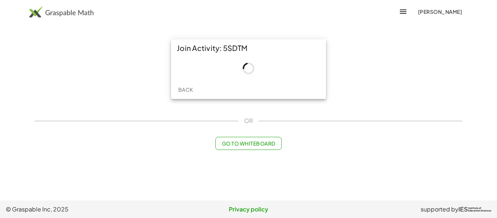 The image size is (497, 218). What do you see at coordinates (185, 89) in the screenshot?
I see `span: Back` at bounding box center [185, 89].